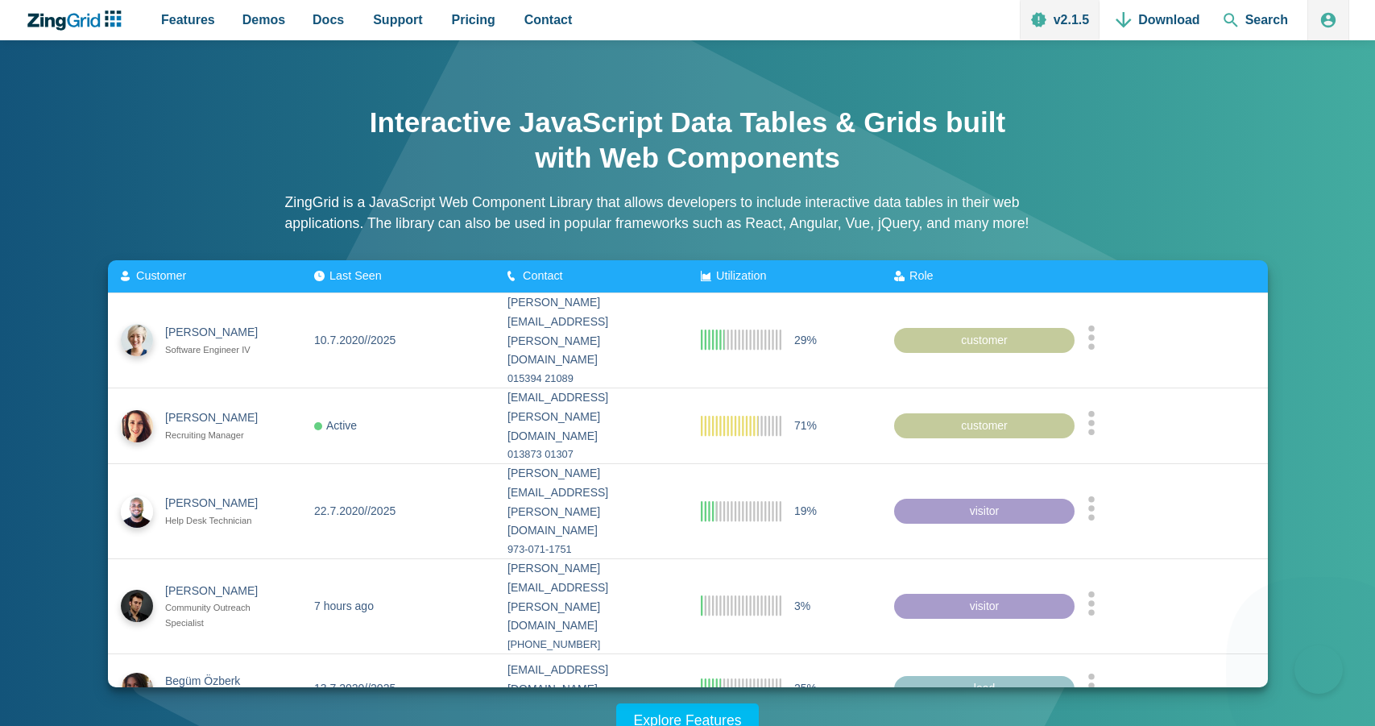  I want to click on div: Software Engineer IV, so click(218, 350).